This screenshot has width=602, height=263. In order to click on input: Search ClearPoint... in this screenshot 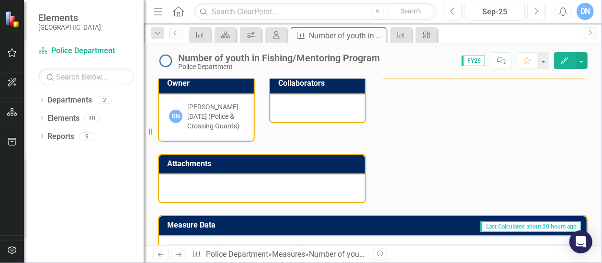, I will do `click(315, 11)`.